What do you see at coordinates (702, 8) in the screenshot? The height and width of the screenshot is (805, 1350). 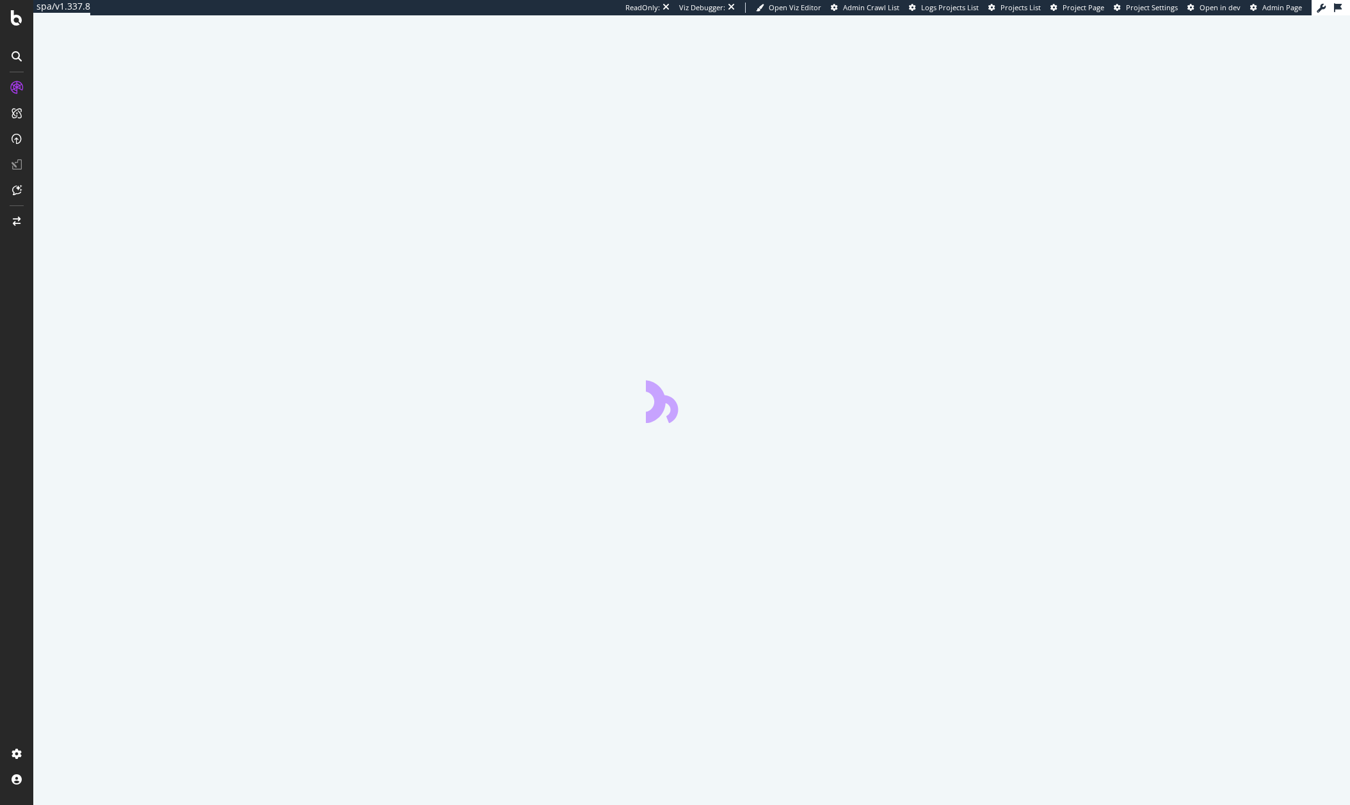 I see `div: Viz Debugger:` at bounding box center [702, 8].